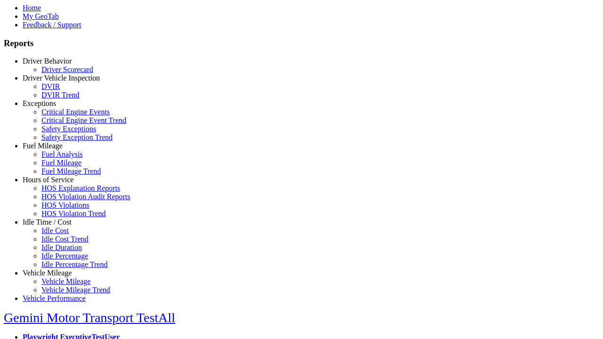 The height and width of the screenshot is (339, 603). What do you see at coordinates (47, 61) in the screenshot?
I see `a: Driver Behavior` at bounding box center [47, 61].